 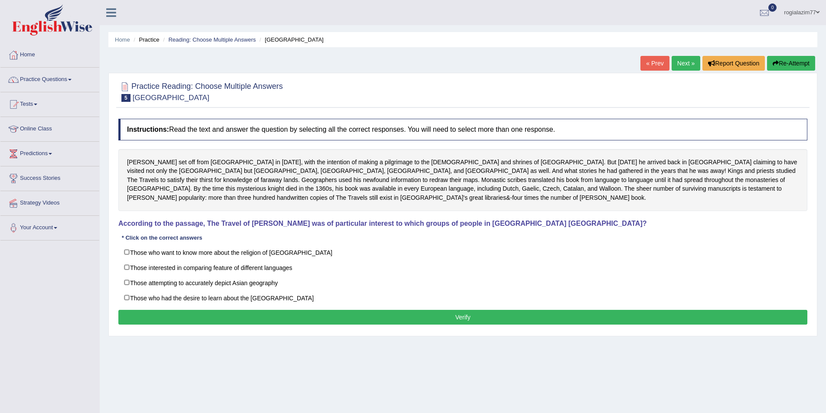 What do you see at coordinates (212, 39) in the screenshot?
I see `a: Reading: Choose Multiple Answers` at bounding box center [212, 39].